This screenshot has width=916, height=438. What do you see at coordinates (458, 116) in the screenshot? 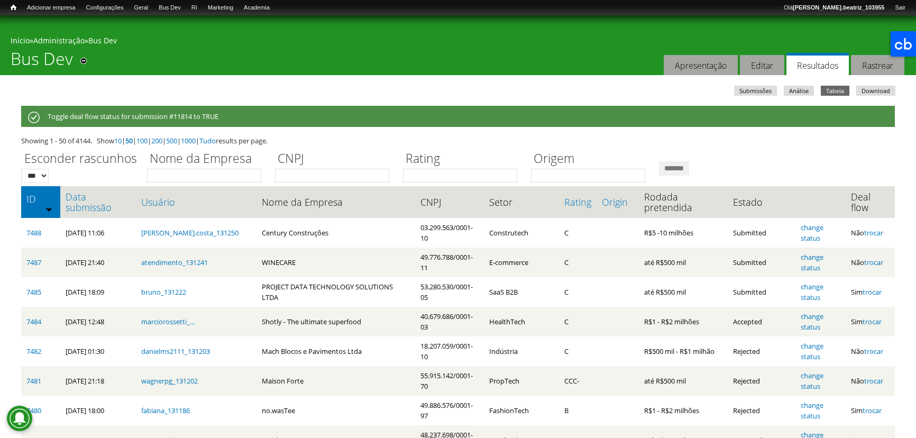
I see `div: Toggle deal flow status for submission #11814 to TRUE` at bounding box center [458, 116].